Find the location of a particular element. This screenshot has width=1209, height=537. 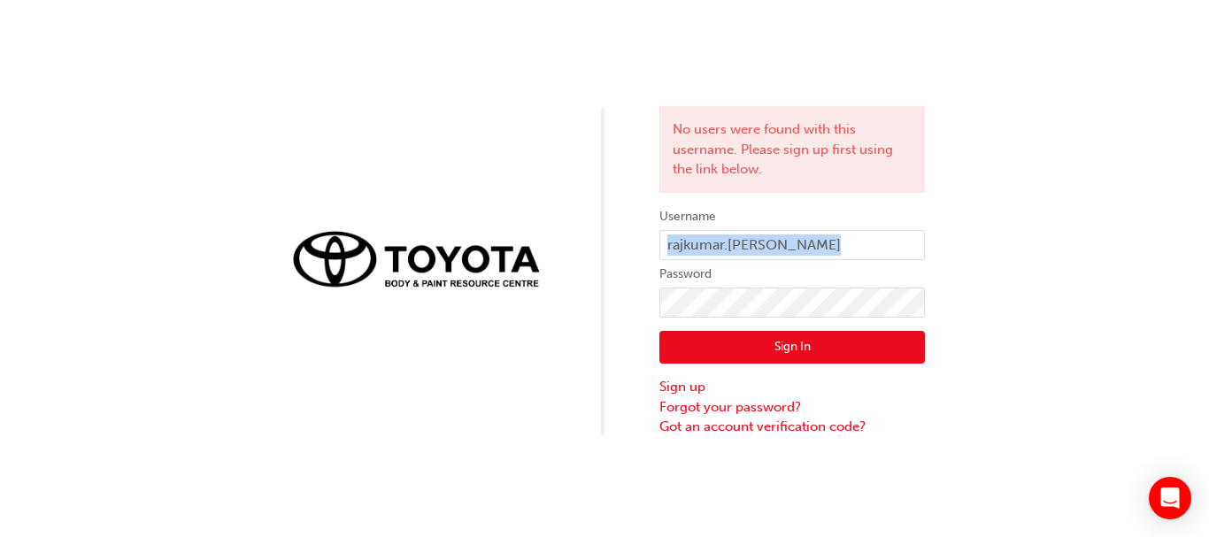

div: Open Intercom Messenger is located at coordinates (1170, 498).